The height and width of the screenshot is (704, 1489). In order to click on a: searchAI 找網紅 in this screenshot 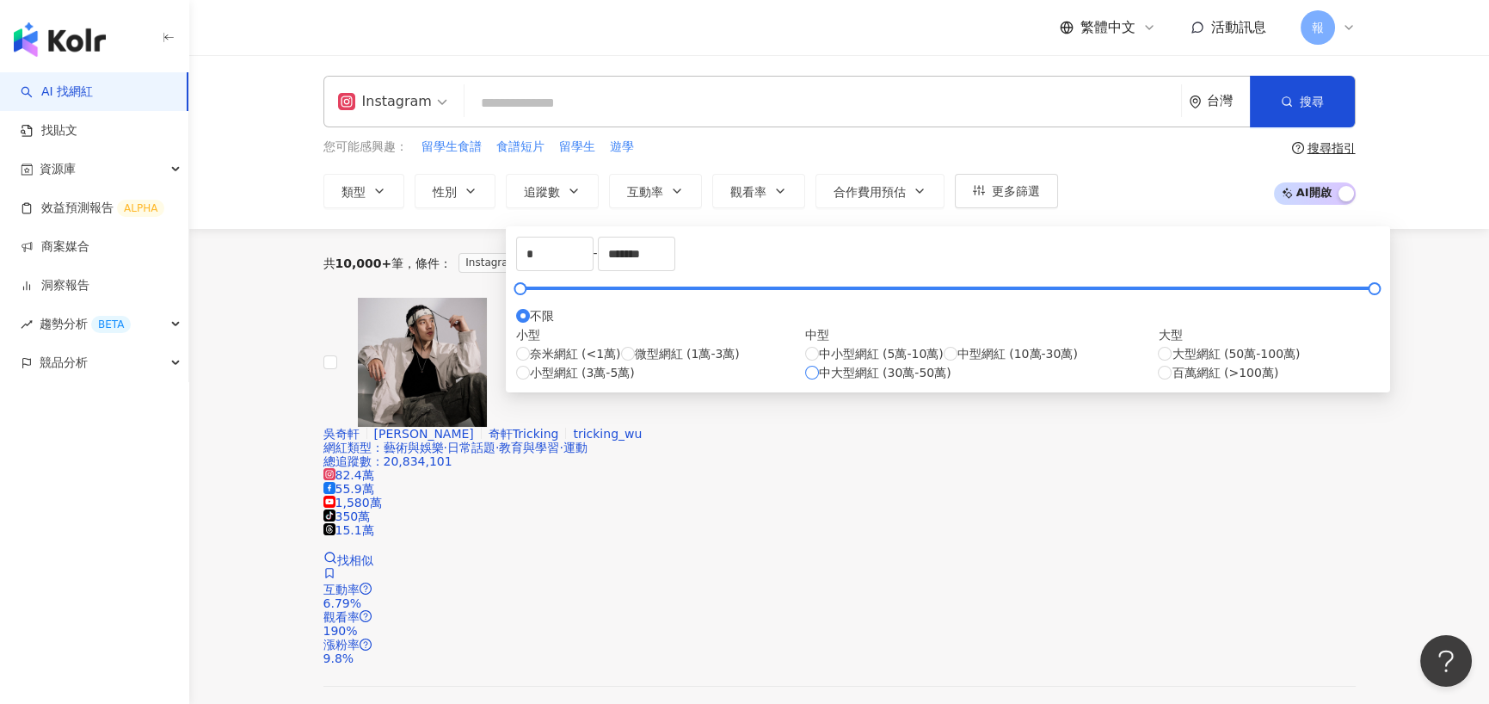, I will do `click(57, 92)`.